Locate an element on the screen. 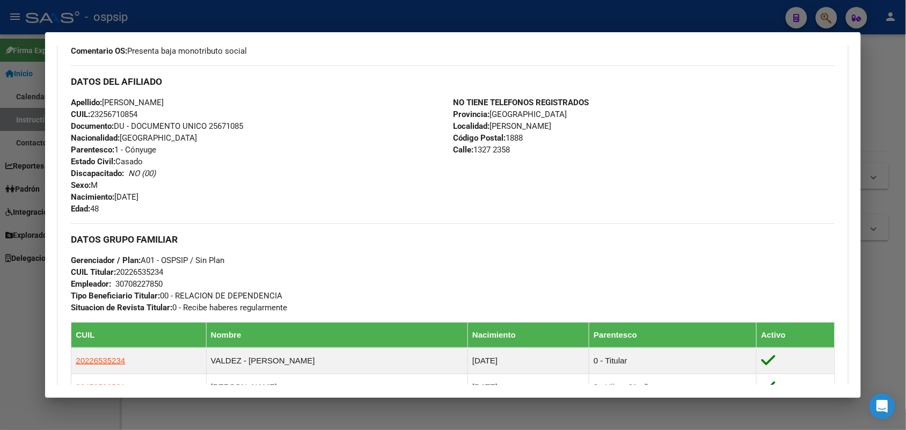  strong: Tipo Beneficiario Titular: is located at coordinates (115, 296).